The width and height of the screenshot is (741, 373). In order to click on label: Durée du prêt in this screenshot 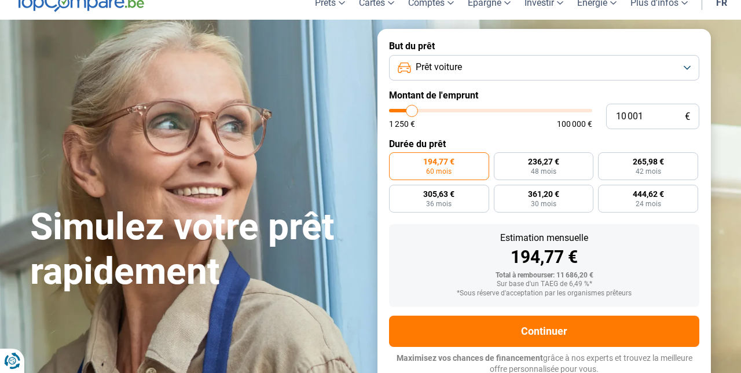, I will do `click(544, 144)`.